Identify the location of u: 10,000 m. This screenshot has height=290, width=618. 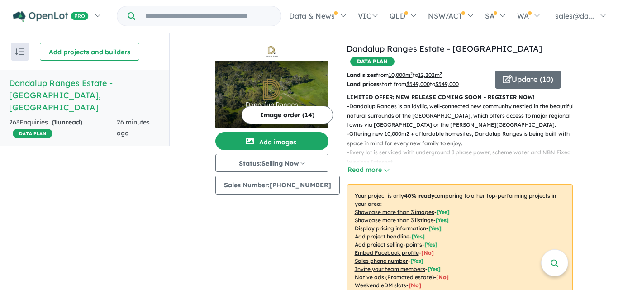
(400, 75).